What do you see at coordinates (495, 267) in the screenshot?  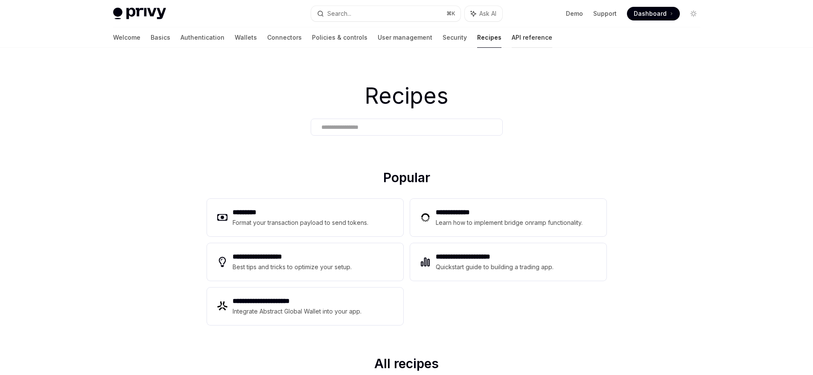 I see `div: Quickstart guide to building a trading app.` at bounding box center [495, 267].